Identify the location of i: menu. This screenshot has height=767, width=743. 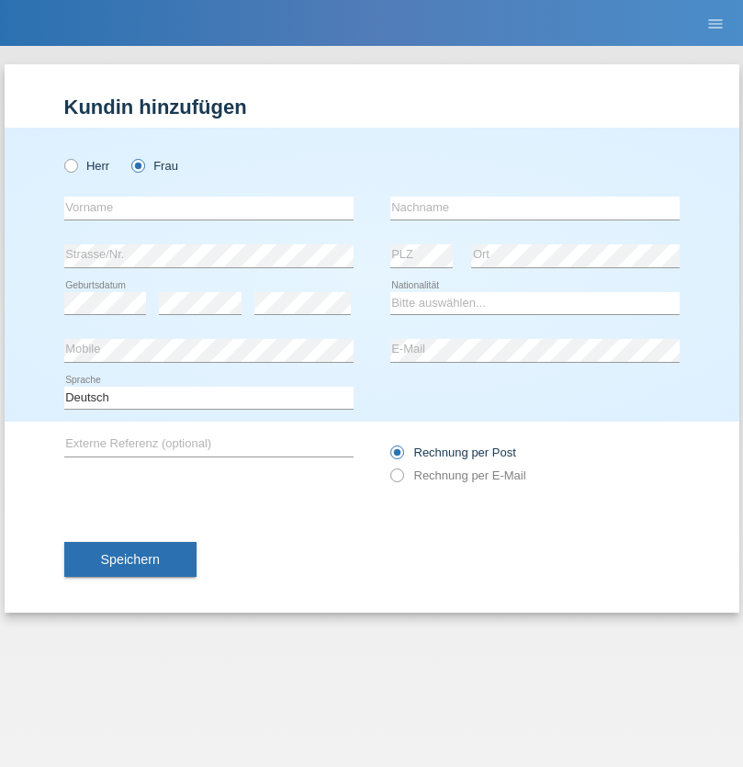
(715, 24).